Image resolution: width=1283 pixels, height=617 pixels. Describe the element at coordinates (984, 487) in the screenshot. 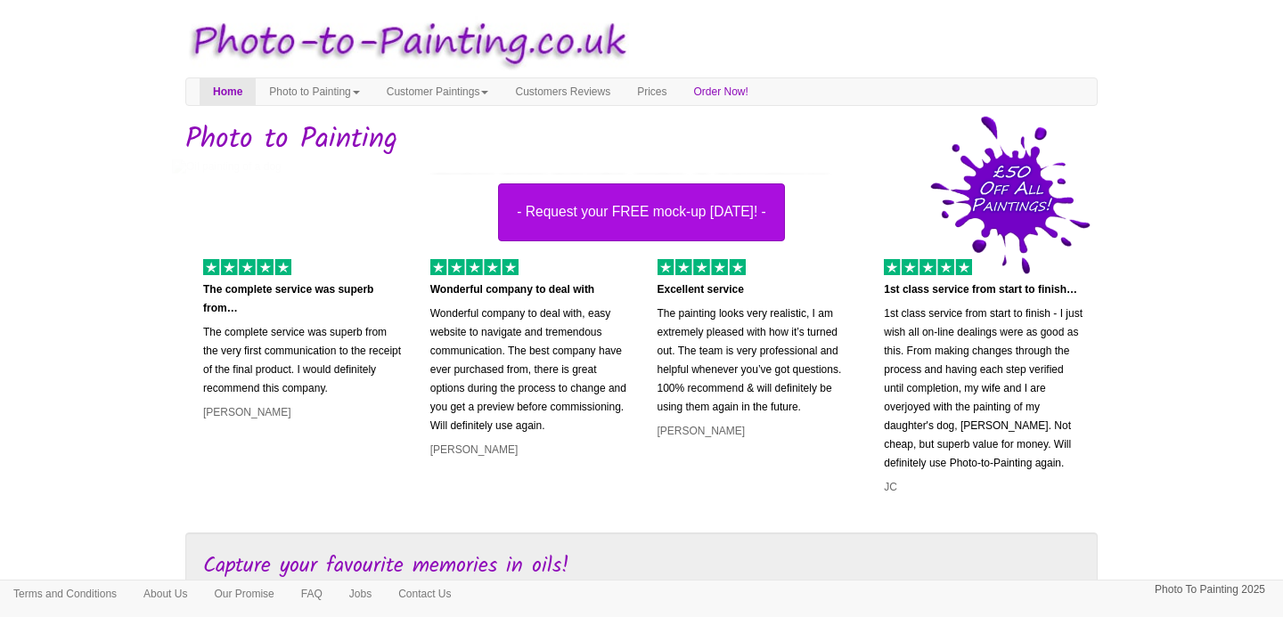

I see `p: JC` at that location.